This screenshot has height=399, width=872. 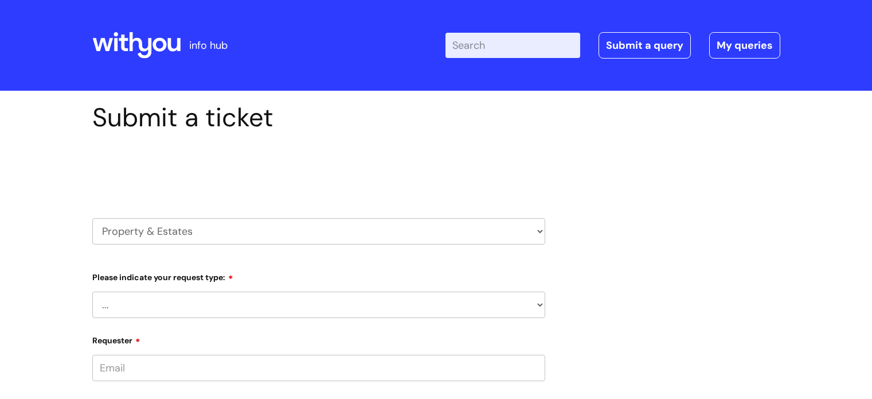 What do you see at coordinates (208, 45) in the screenshot?
I see `p: info hub` at bounding box center [208, 45].